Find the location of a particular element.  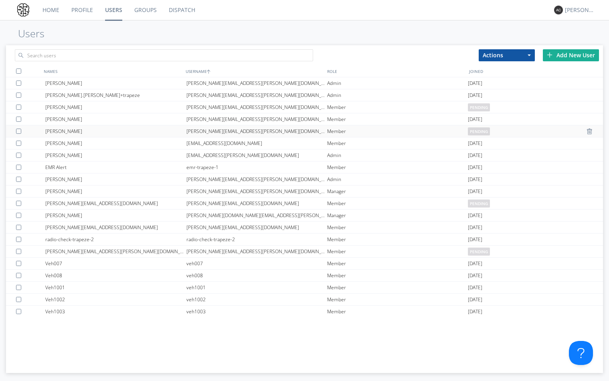

div: EMR Alert is located at coordinates (115, 167).